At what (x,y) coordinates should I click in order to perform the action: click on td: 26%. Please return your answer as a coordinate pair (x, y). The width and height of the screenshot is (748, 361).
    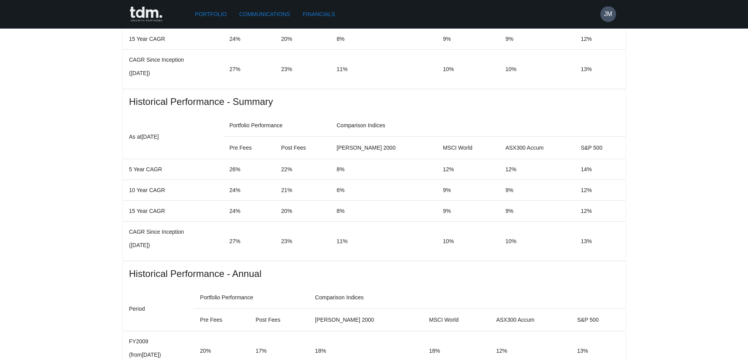
    Looking at the image, I should click on (249, 169).